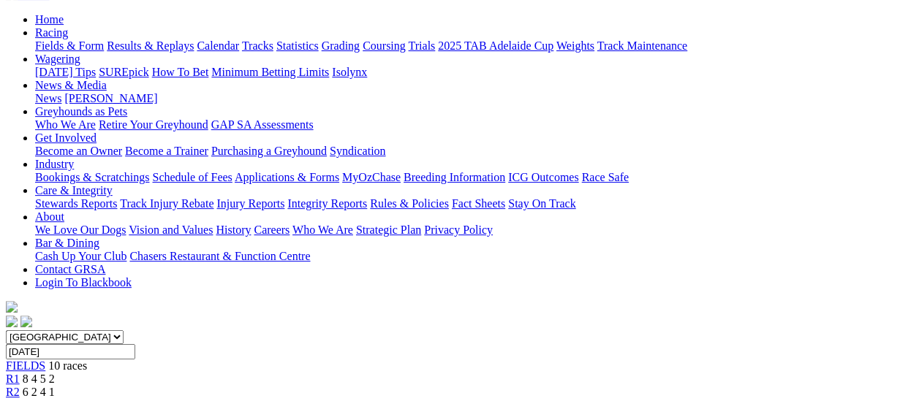 The image size is (919, 401). I want to click on a: Minimum Betting Limits, so click(270, 72).